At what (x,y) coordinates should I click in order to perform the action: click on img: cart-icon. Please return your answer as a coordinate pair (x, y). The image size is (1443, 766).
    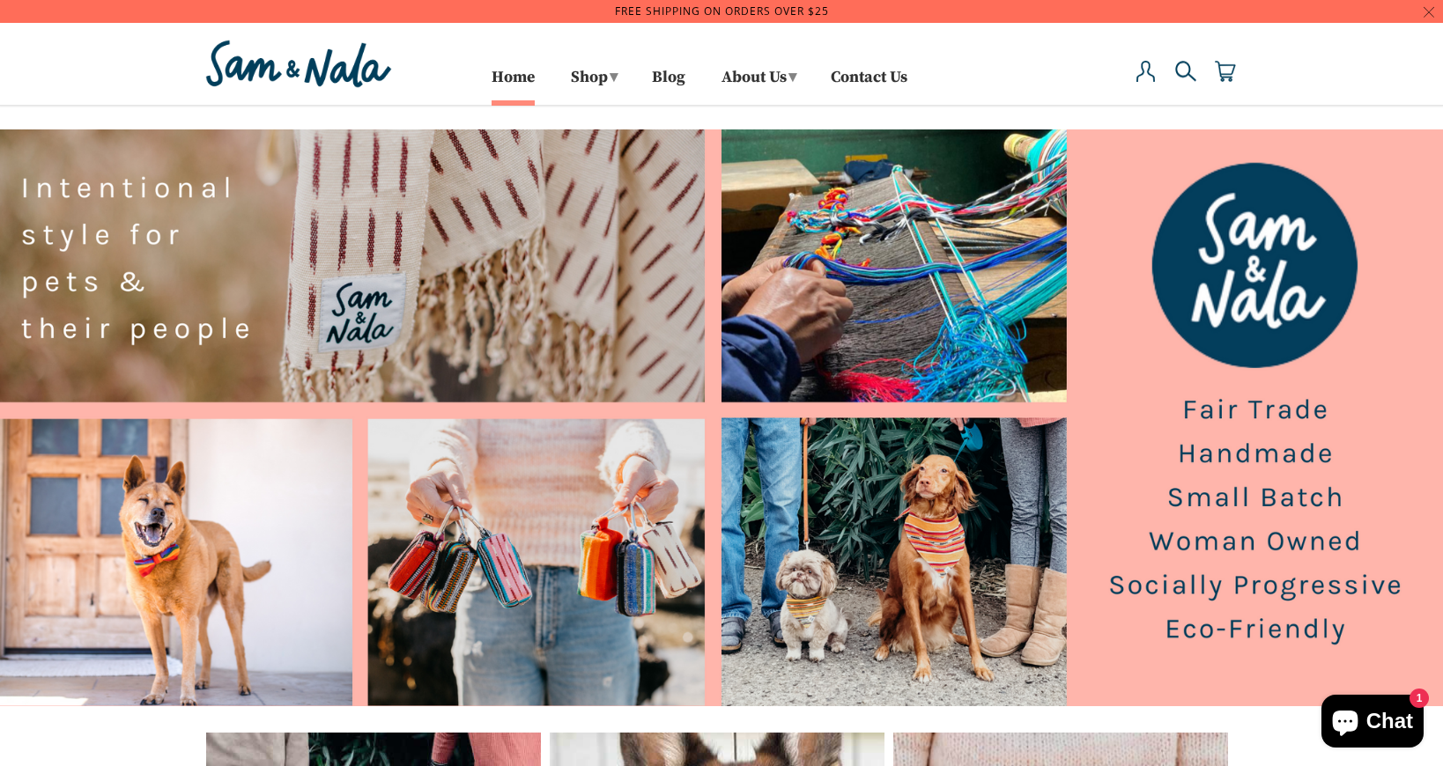
    Looking at the image, I should click on (1225, 71).